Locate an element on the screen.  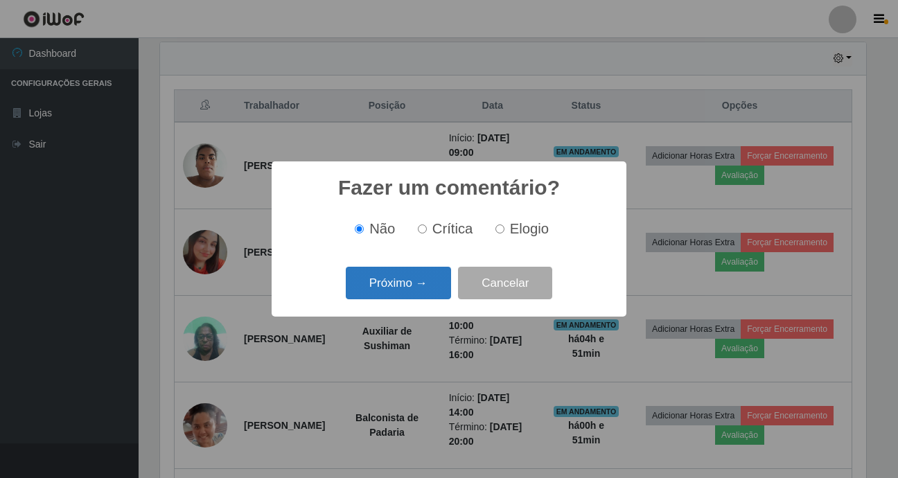
input: Crítica is located at coordinates (422, 229).